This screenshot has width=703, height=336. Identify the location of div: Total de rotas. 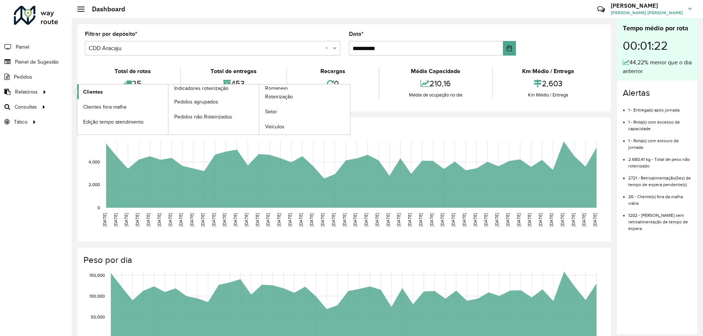
(133, 71).